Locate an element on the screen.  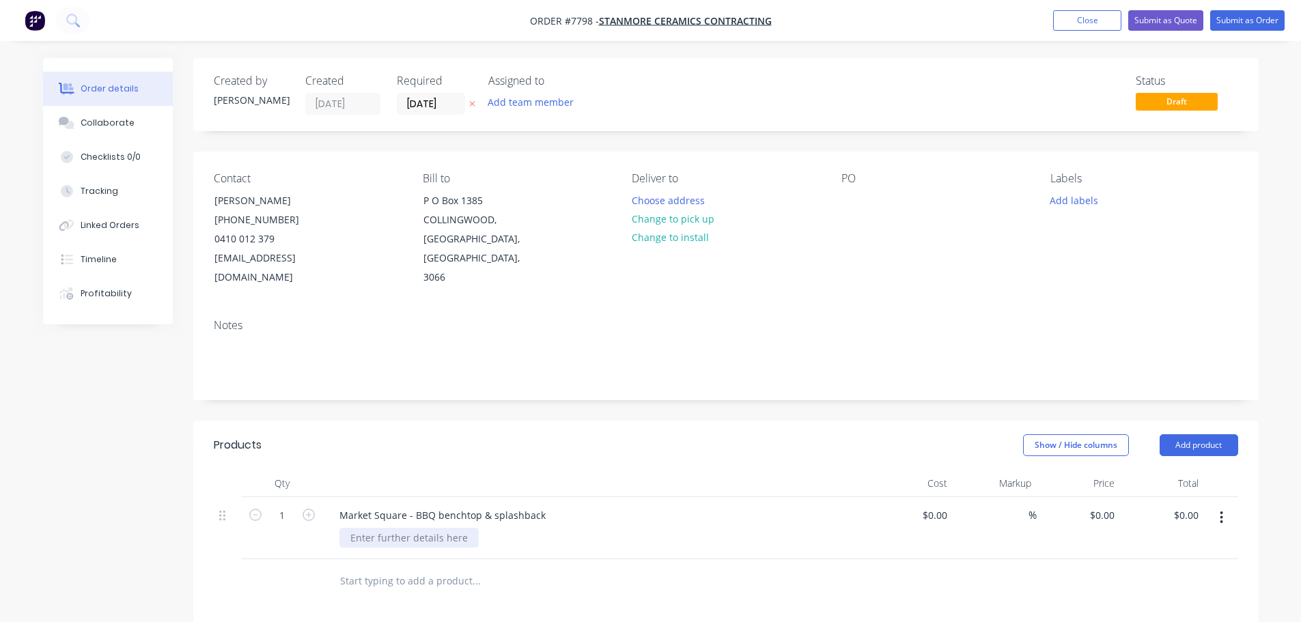
div: Markup is located at coordinates (994, 484).